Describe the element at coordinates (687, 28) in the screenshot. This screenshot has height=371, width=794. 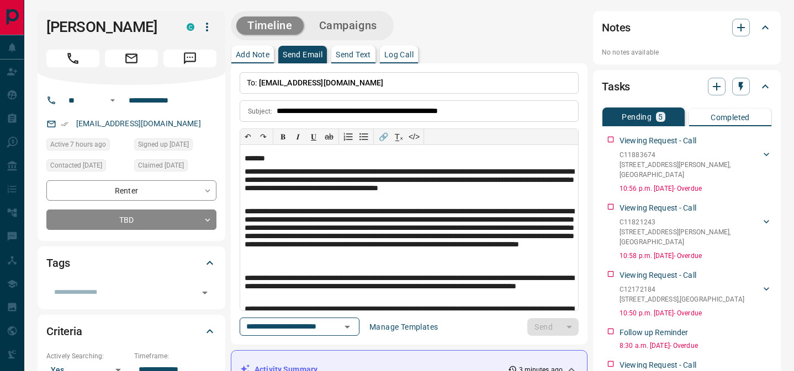
I see `div: Notes` at that location.